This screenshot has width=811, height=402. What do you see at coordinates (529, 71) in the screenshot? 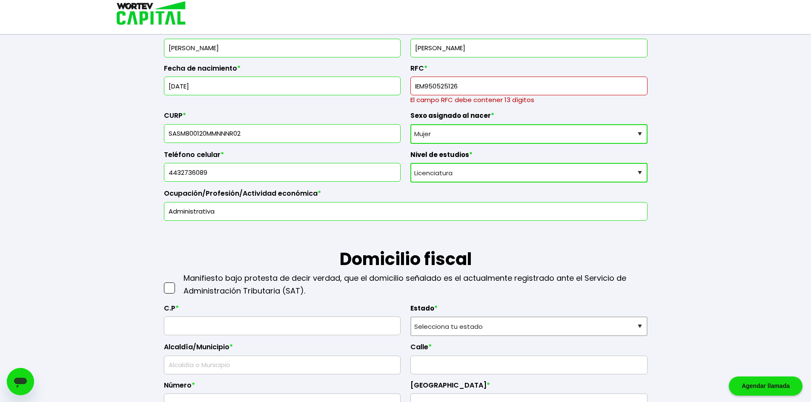
I see `label: RFC` at bounding box center [529, 71].